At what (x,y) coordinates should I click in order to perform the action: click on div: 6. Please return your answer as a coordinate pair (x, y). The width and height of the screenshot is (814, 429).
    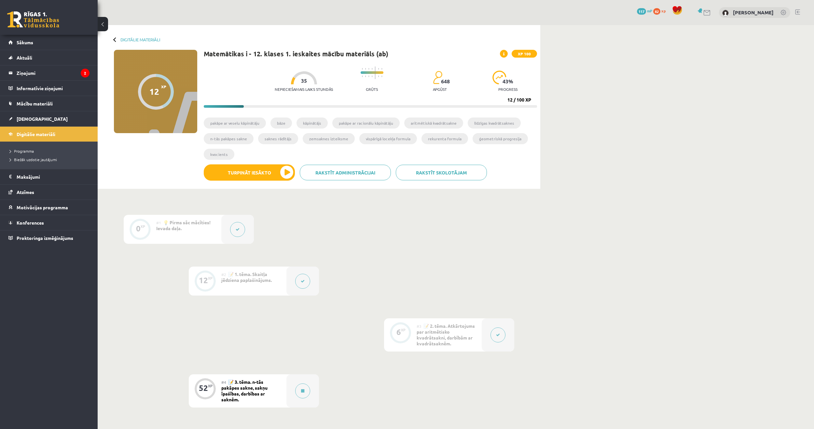
    Looking at the image, I should click on (399, 332).